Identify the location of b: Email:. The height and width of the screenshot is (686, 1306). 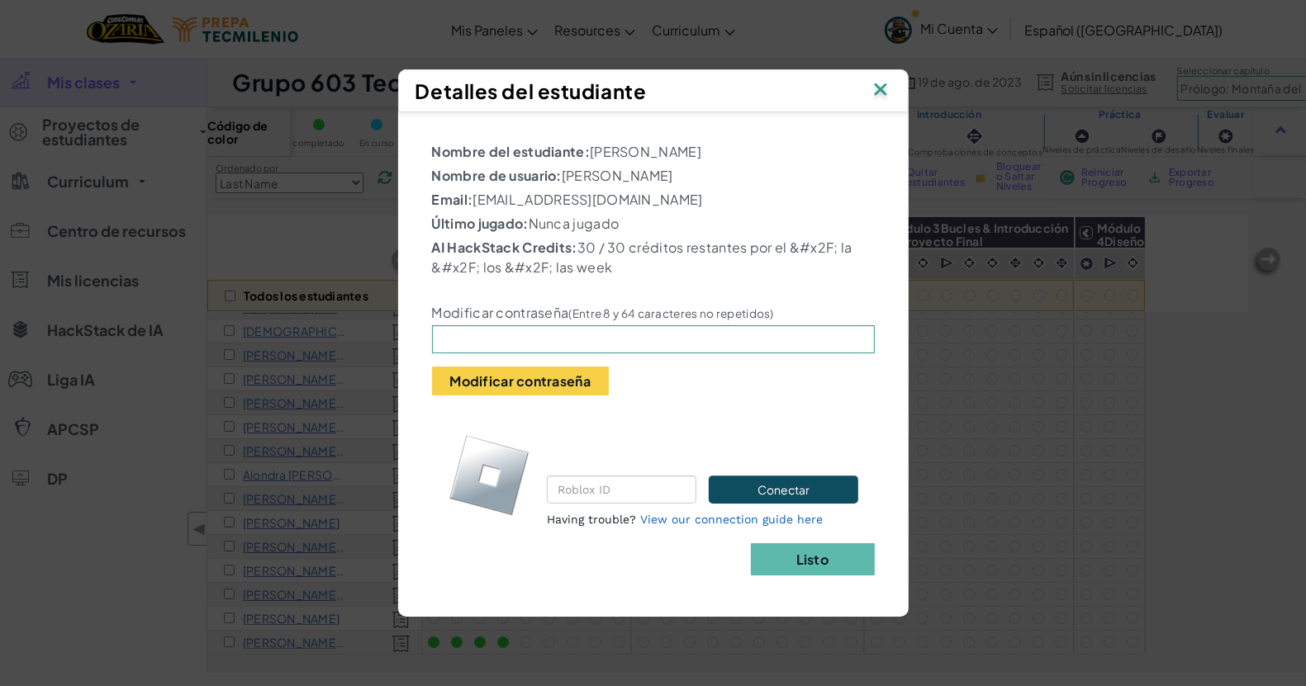
(453, 199).